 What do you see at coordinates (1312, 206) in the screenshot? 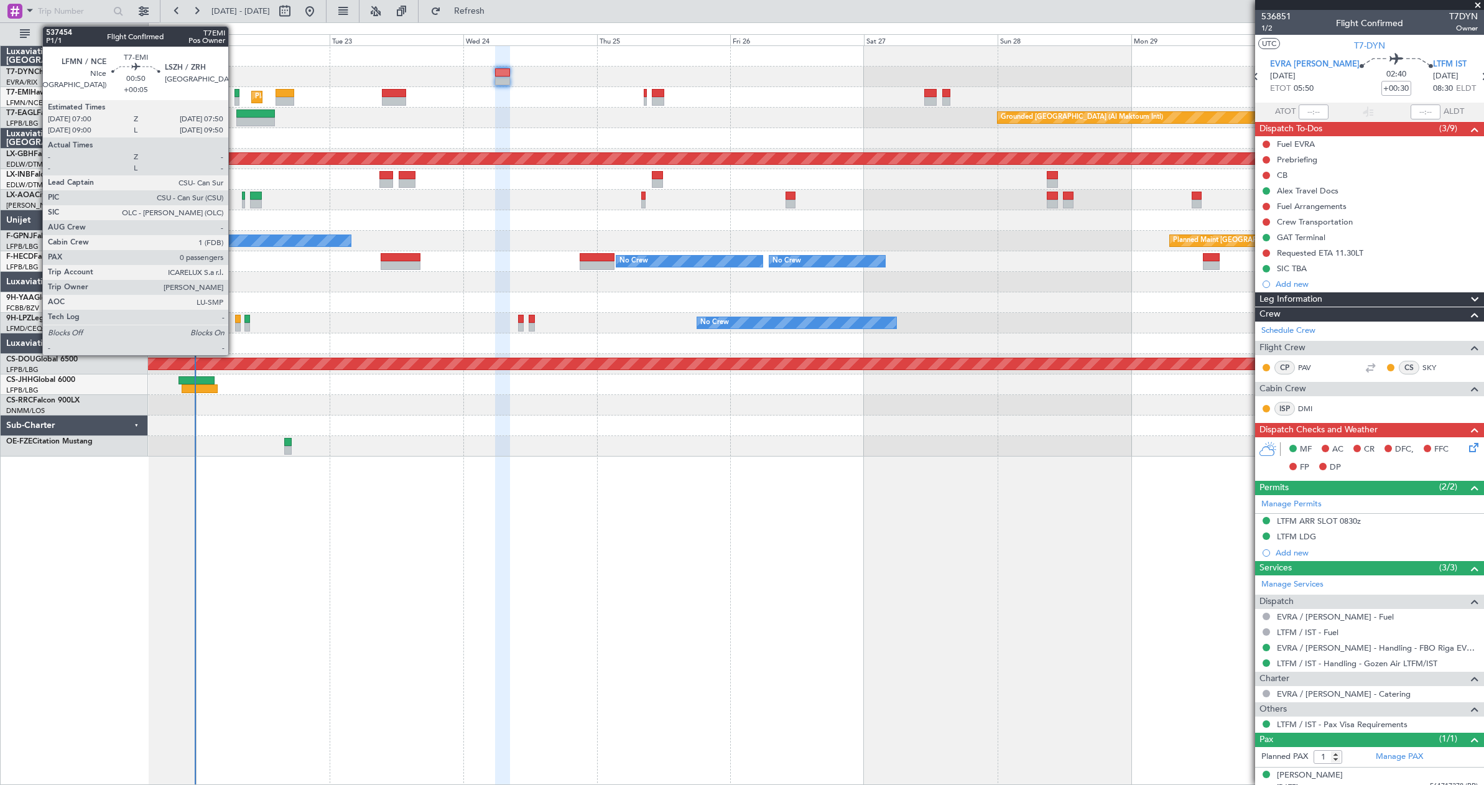
I see `div: Fuel Arrangements` at bounding box center [1312, 206].